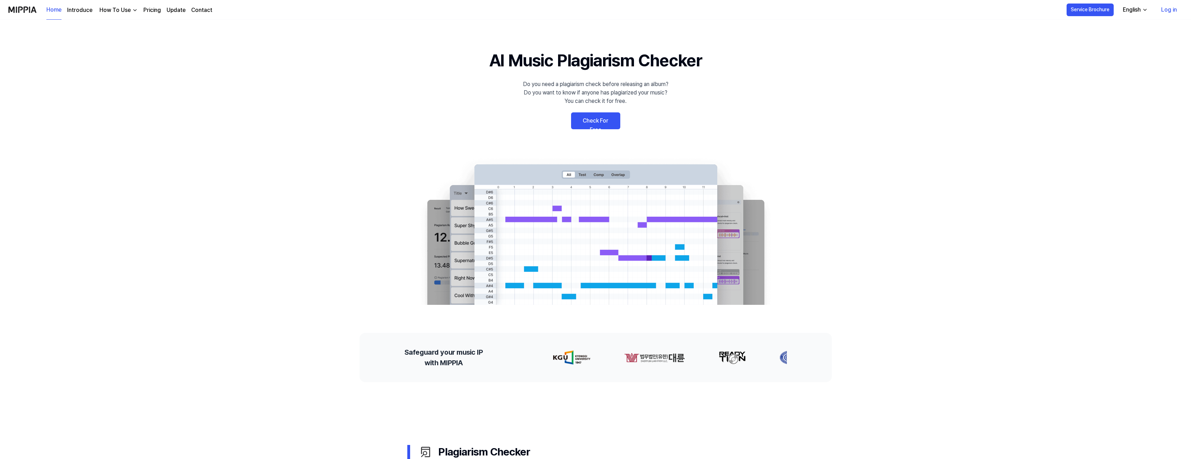  I want to click on button: Service Brochure, so click(1090, 10).